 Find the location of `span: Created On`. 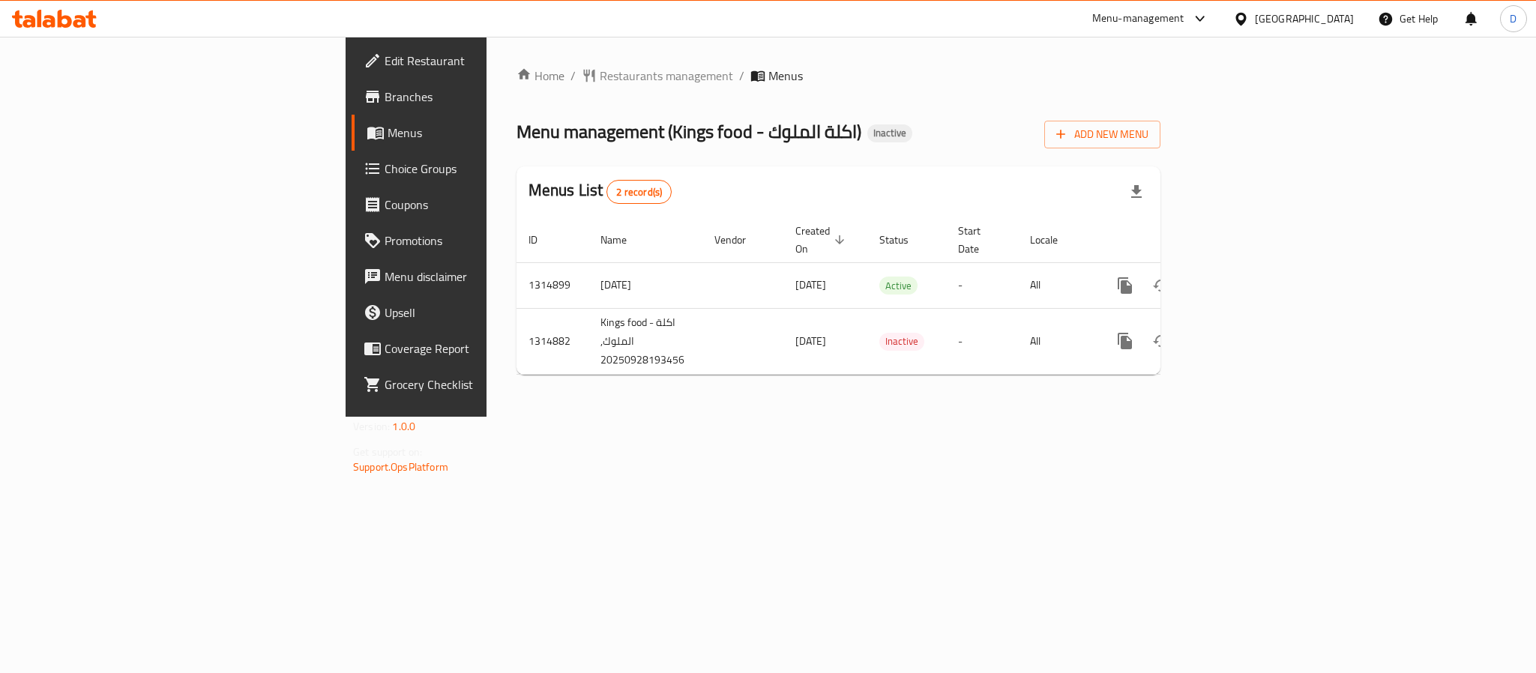

span: Created On is located at coordinates (822, 240).